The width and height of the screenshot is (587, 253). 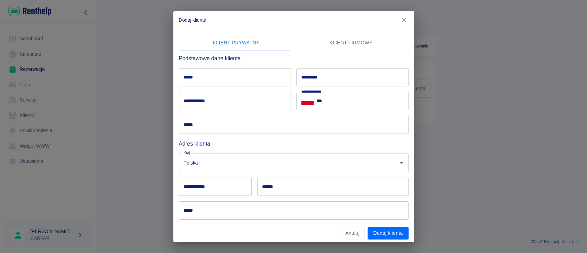 I want to click on h6: Adres klienta, so click(x=294, y=143).